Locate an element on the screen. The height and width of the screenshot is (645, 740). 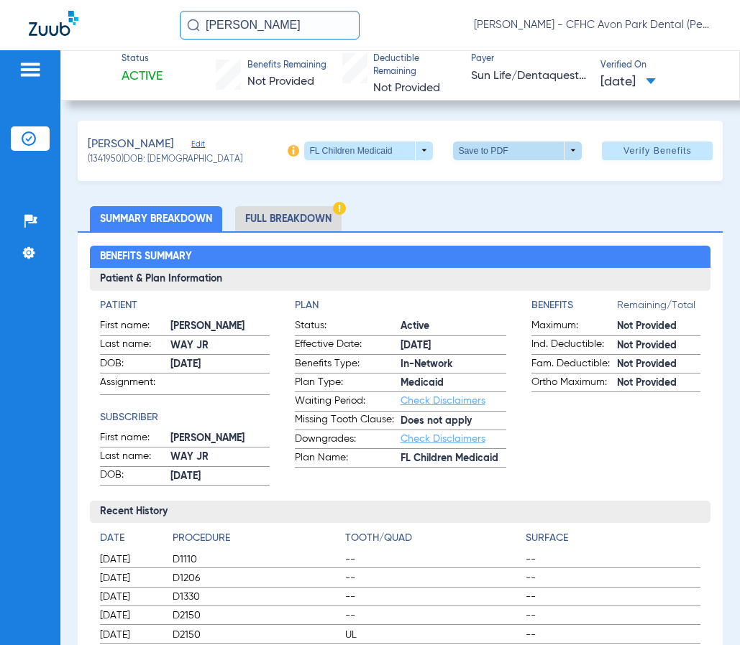
app-breakdown-title: Plan is located at coordinates (400, 305).